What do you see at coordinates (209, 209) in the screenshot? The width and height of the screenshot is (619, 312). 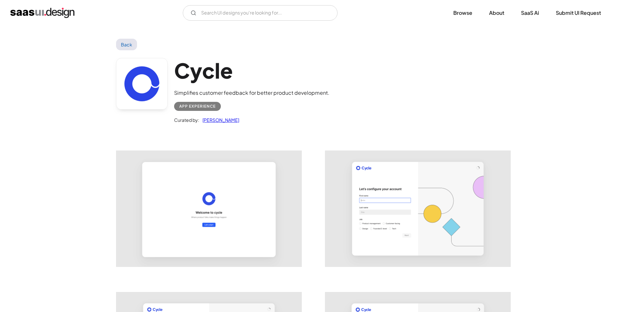 I see `img: 641986e1504ff51eaad84d49_Cycle%20Welcome%20Screen.png` at bounding box center [209, 209].